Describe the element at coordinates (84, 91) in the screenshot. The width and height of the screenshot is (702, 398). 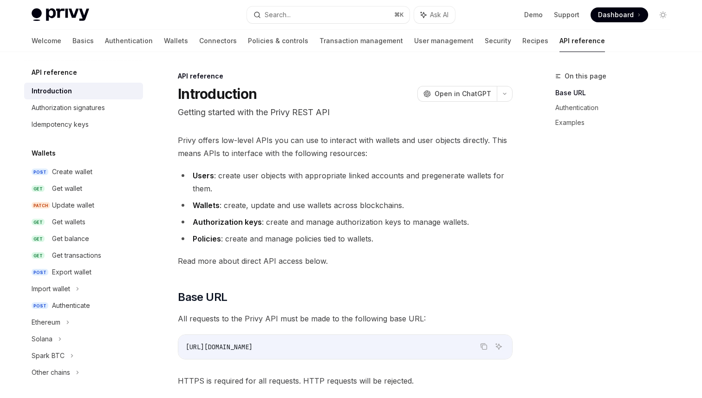
I see `a: Introduction` at that location.